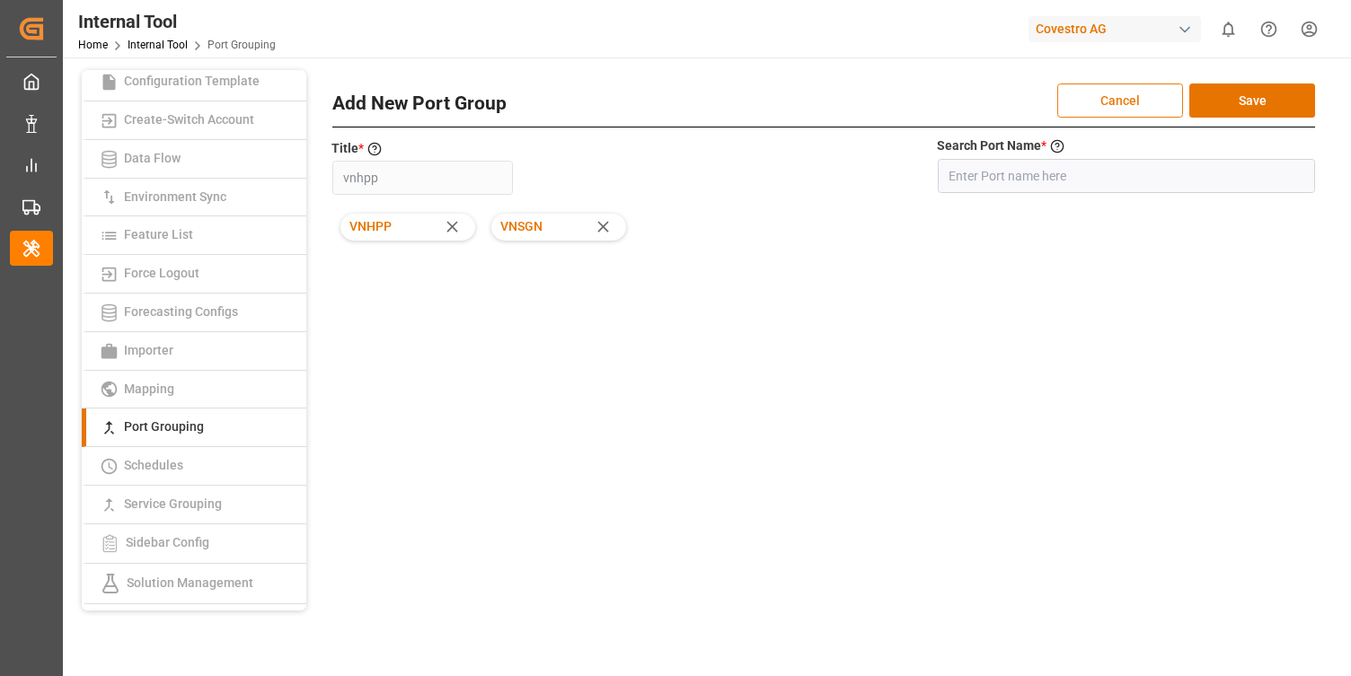 Image resolution: width=1351 pixels, height=676 pixels. Describe the element at coordinates (194, 198) in the screenshot. I see `a: Environment Sync` at that location.